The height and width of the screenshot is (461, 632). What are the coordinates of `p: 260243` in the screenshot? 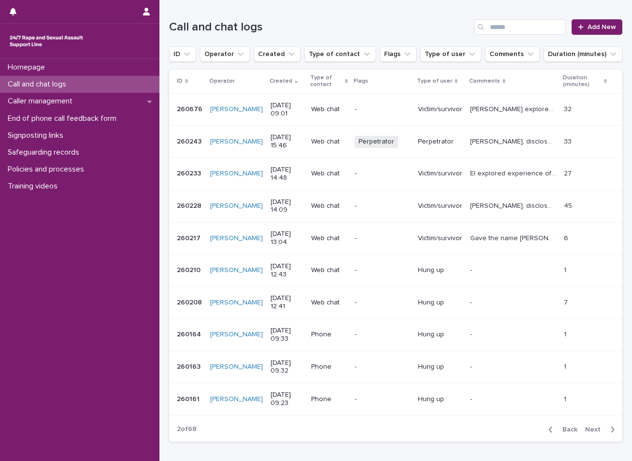 It's located at (190, 141).